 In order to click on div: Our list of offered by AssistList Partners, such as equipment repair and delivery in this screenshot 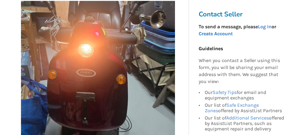, I will do `click(245, 123)`.